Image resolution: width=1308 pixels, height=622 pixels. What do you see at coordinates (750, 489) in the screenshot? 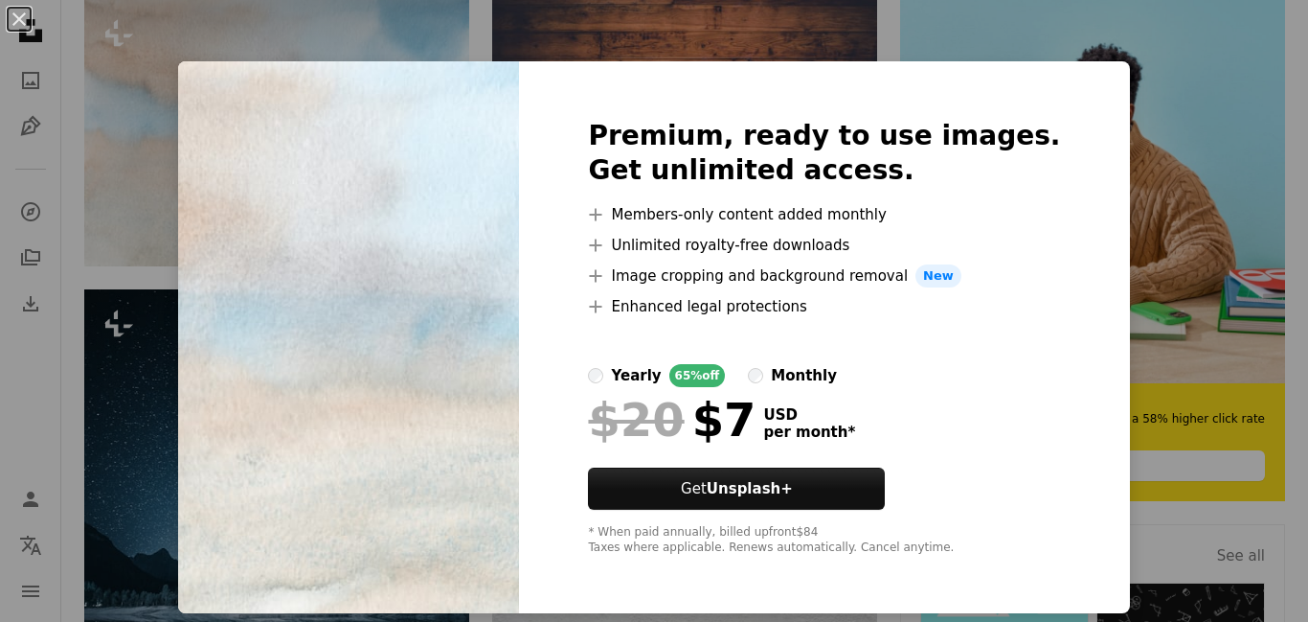
I see `strong: Unsplash+` at bounding box center [750, 489].